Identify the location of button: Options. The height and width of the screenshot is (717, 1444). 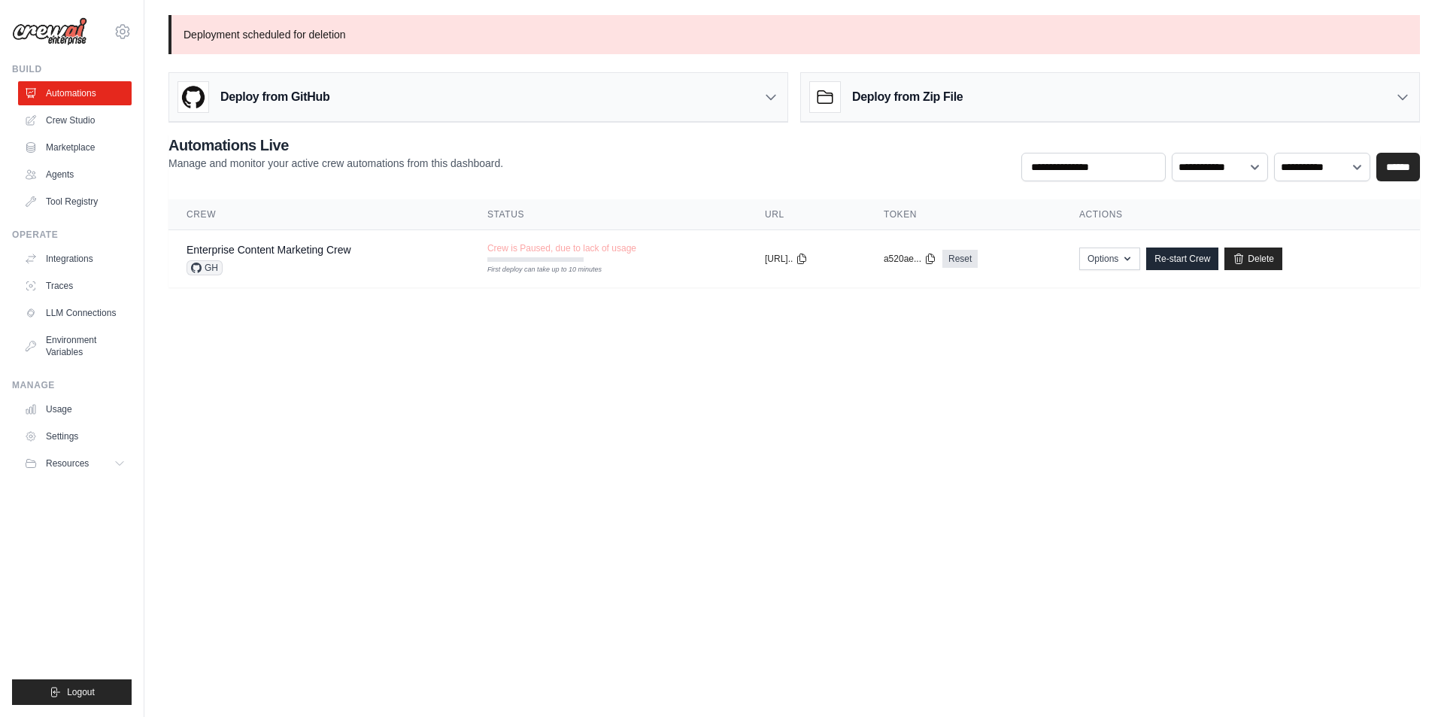
(1109, 259).